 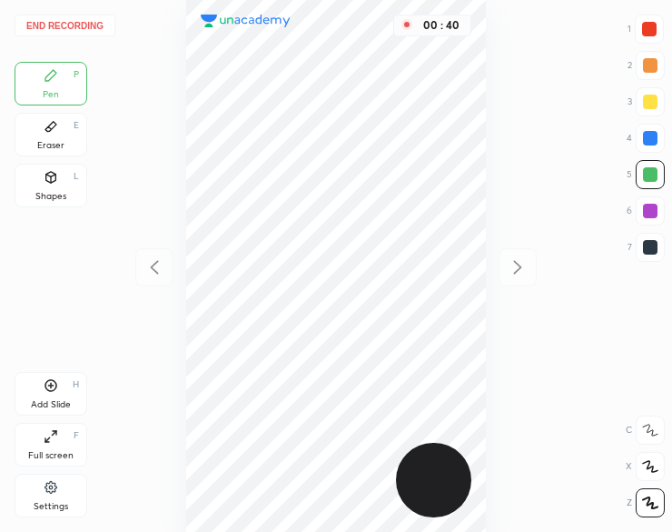 I want to click on div: L, so click(x=76, y=176).